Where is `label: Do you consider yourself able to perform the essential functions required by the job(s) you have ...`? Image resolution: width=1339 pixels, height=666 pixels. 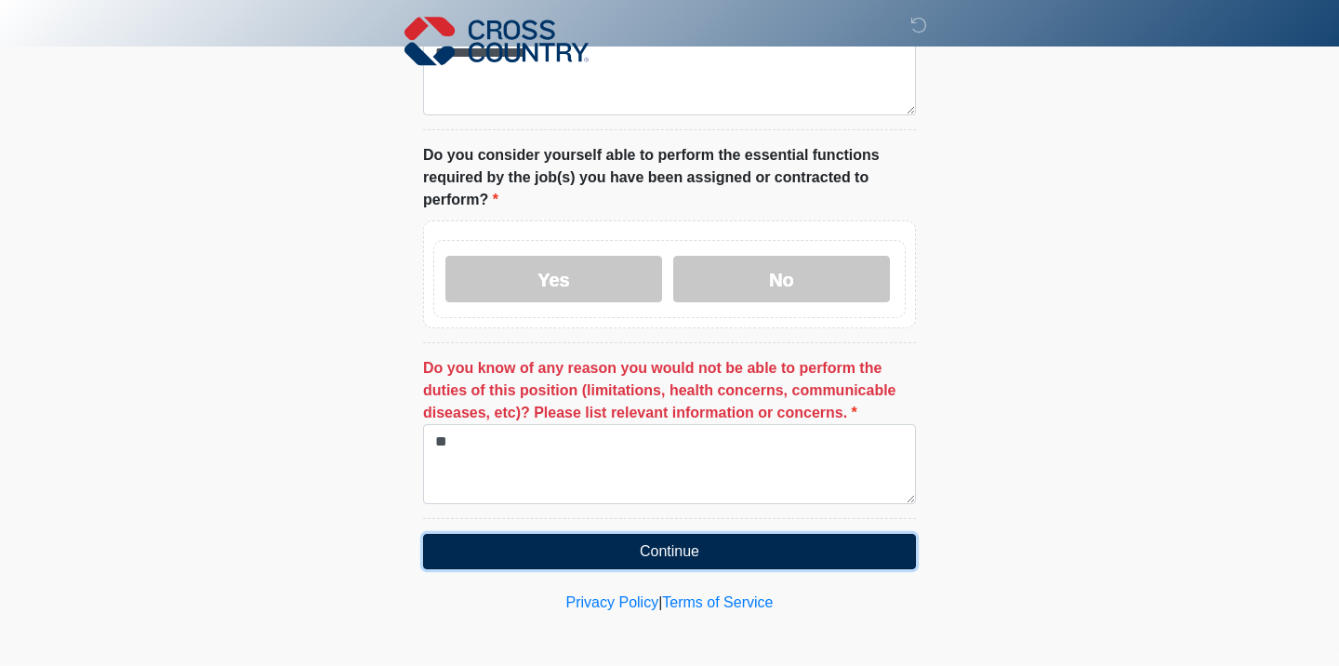 label: Do you consider yourself able to perform the essential functions required by the job(s) you have ... is located at coordinates (670, 178).